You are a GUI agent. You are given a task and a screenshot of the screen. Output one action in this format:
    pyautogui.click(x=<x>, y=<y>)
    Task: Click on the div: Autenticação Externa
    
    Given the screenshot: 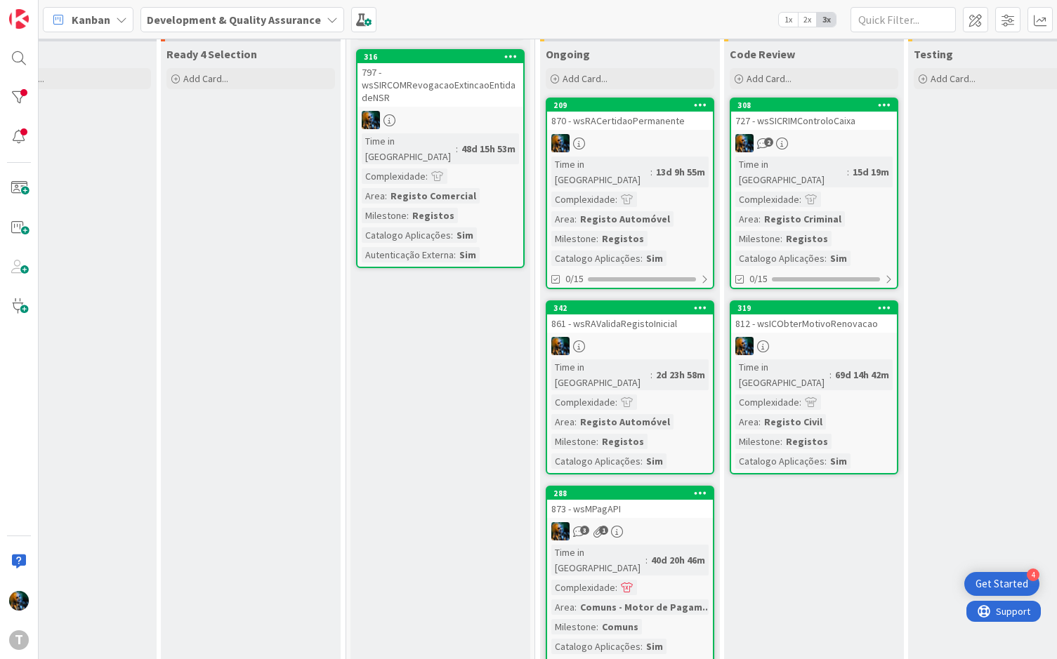 What is the action you would take?
    pyautogui.click(x=407, y=255)
    